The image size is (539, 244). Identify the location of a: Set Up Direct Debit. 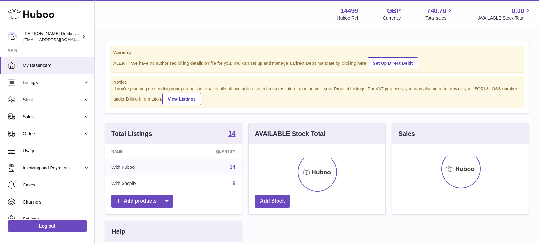
(393, 63).